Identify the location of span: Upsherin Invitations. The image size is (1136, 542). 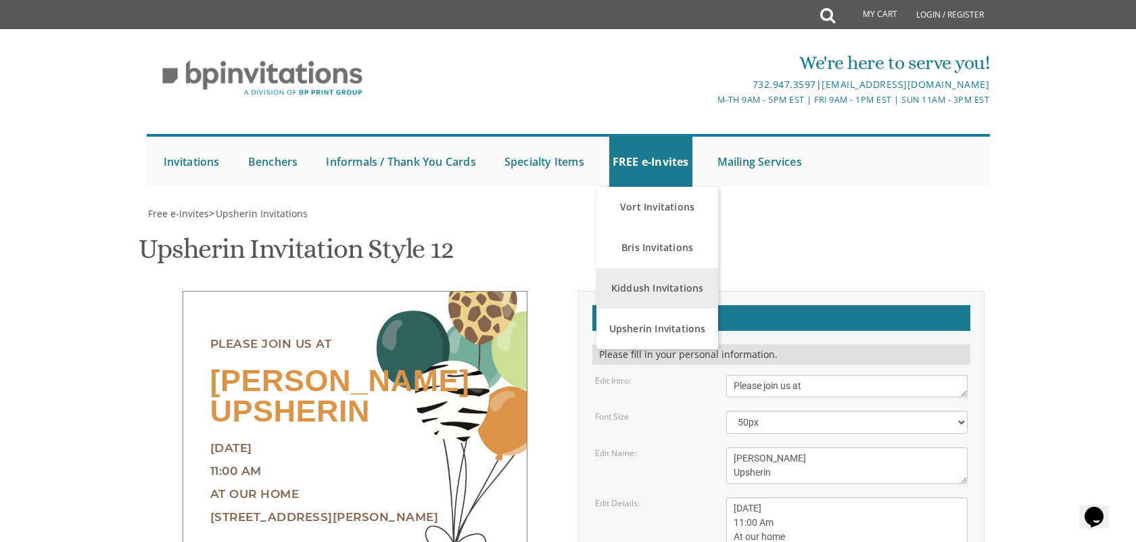
(262, 213).